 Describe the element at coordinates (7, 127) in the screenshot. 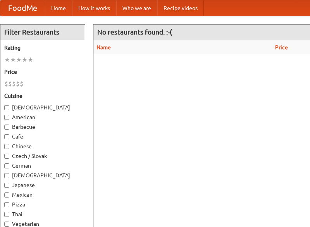

I see `input: Barbecue` at that location.